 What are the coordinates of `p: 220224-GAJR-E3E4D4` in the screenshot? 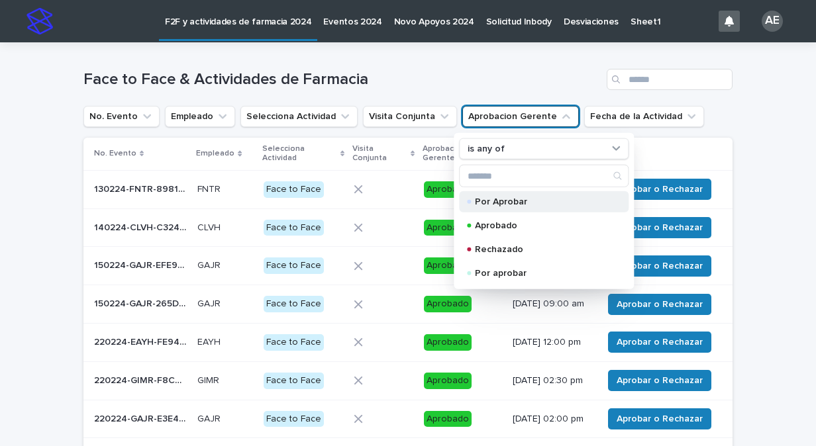 It's located at (142, 418).